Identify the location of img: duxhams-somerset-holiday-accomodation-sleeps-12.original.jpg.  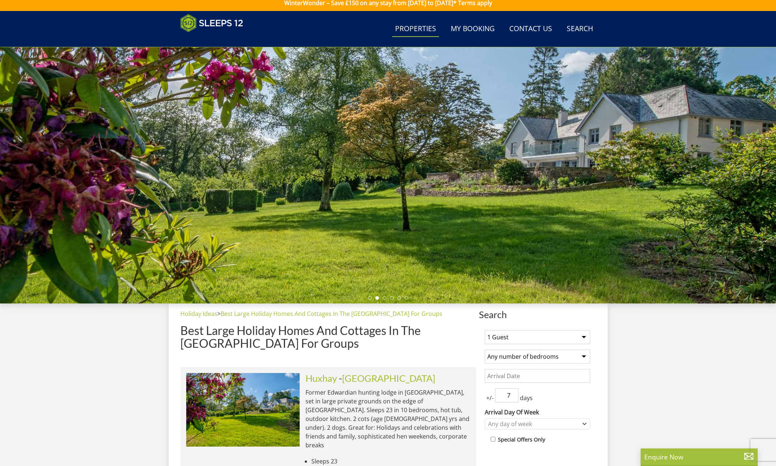
(243, 409).